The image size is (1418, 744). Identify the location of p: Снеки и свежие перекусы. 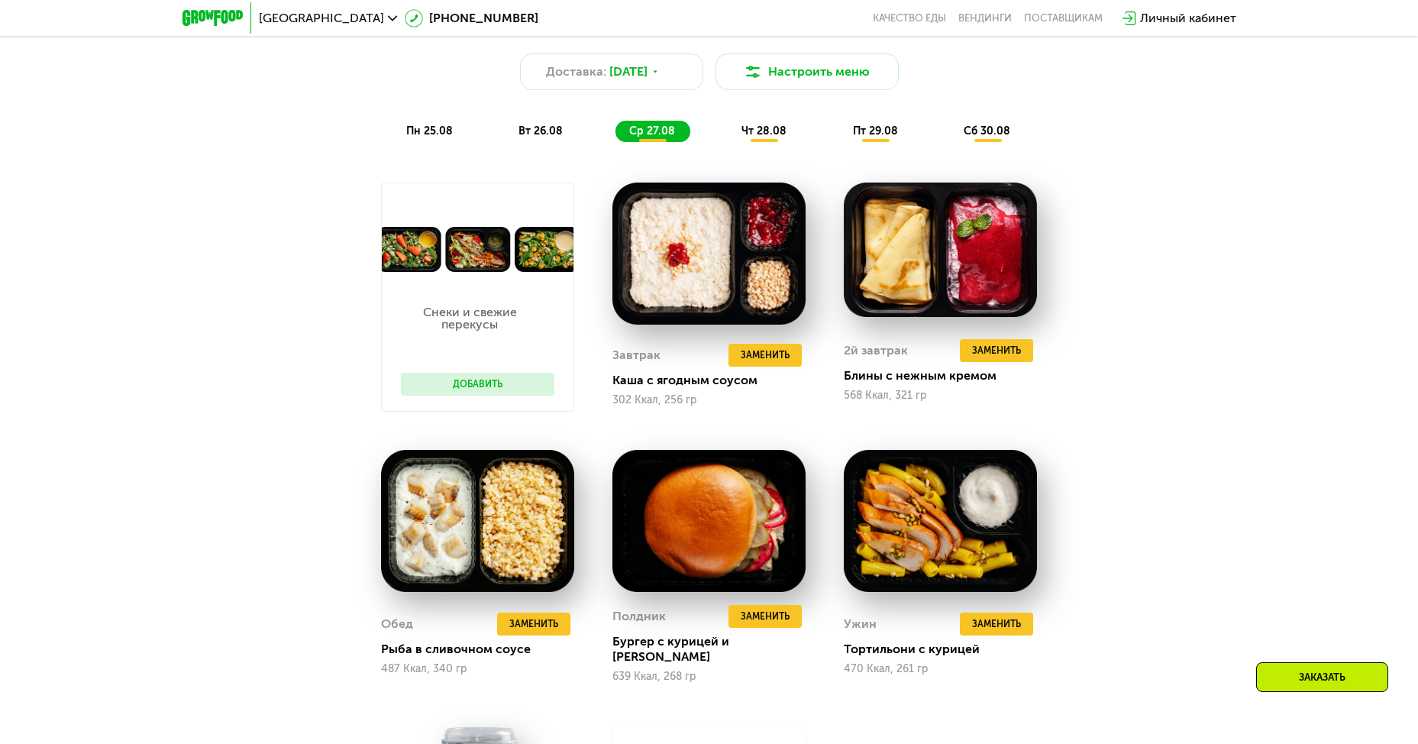
(470, 318).